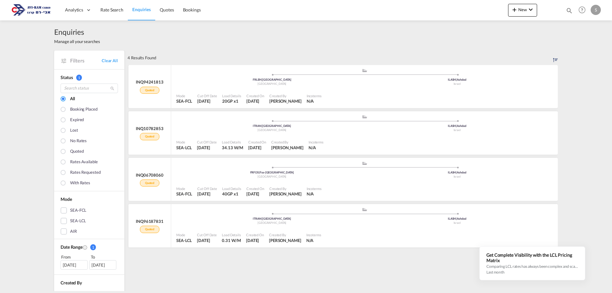  What do you see at coordinates (104, 257) in the screenshot?
I see `div: To` at bounding box center [104, 257].